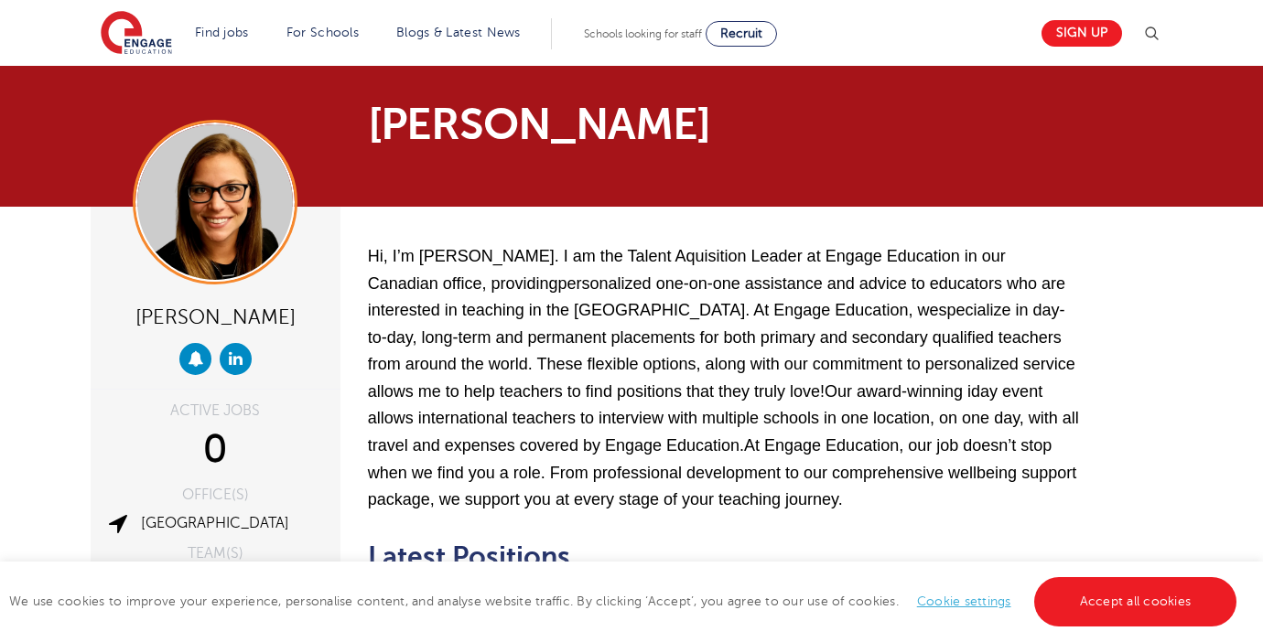 The width and height of the screenshot is (1263, 642). What do you see at coordinates (723, 418) in the screenshot?
I see `span: Our award-winning iday event allows international teachers to interview with multiple schools in ...` at bounding box center [723, 418].